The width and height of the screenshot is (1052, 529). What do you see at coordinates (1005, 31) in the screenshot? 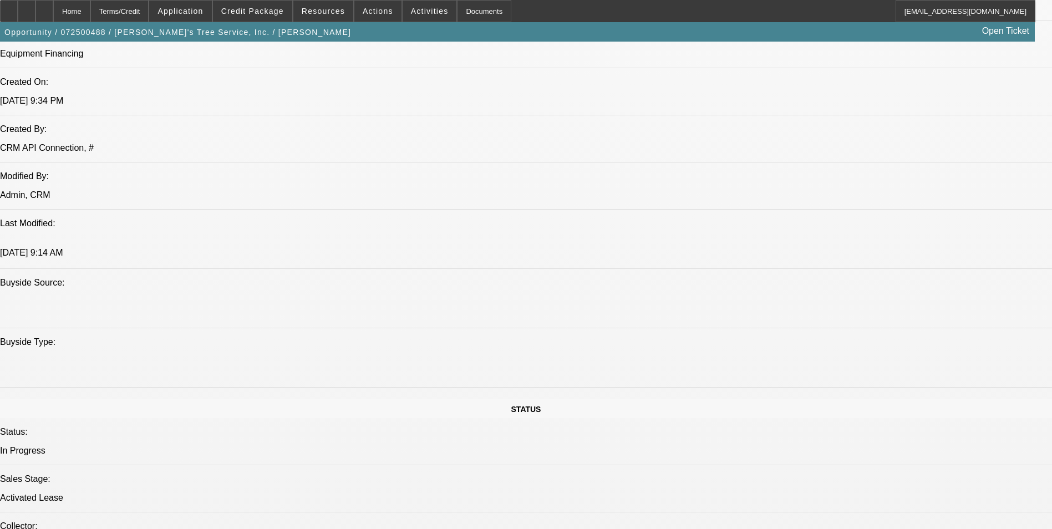
I see `a: Open Ticket` at bounding box center [1005, 31].